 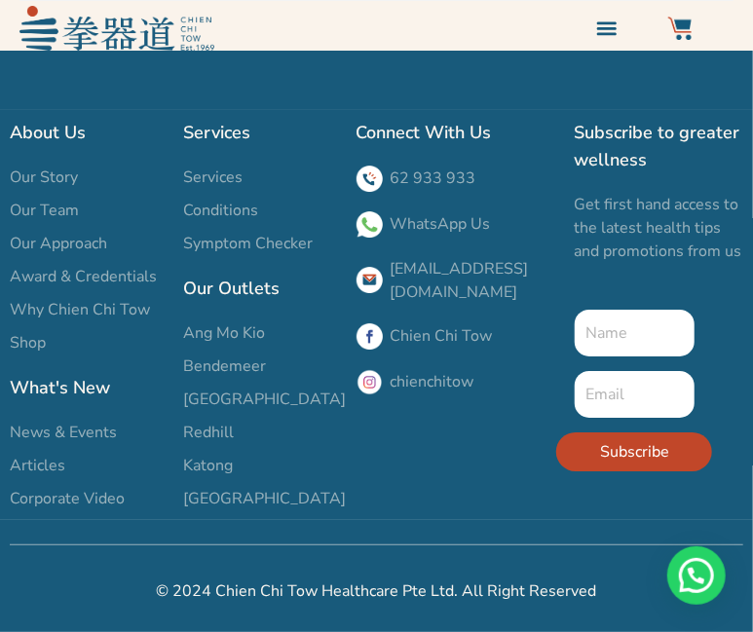 I want to click on span: Why Chien Chi Tow, so click(x=80, y=310).